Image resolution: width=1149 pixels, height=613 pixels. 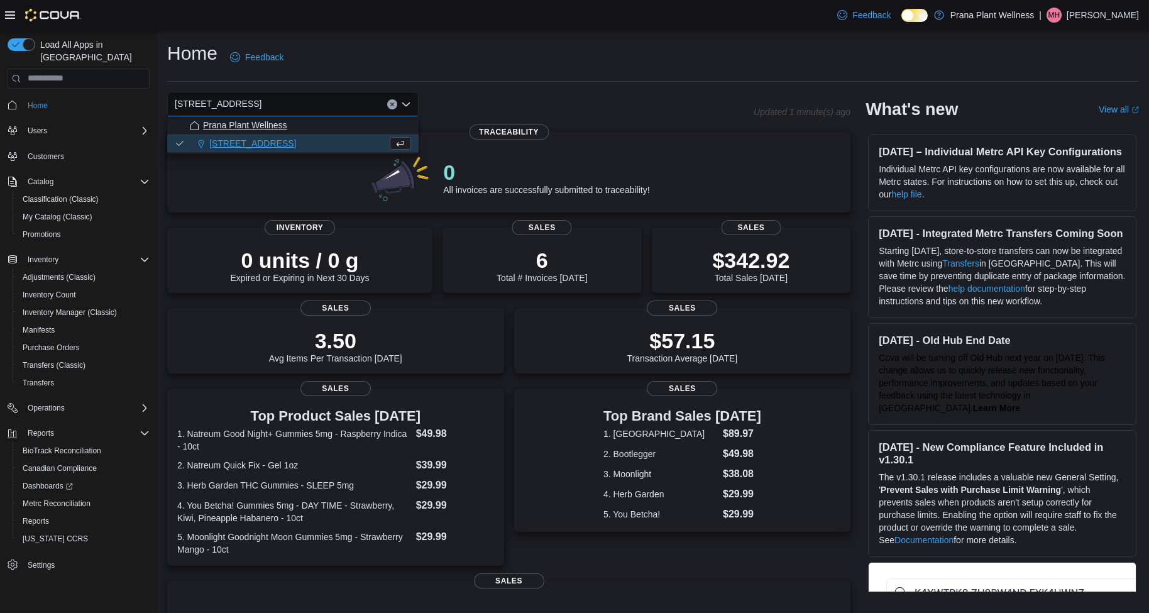 I want to click on button: Home, so click(x=79, y=105).